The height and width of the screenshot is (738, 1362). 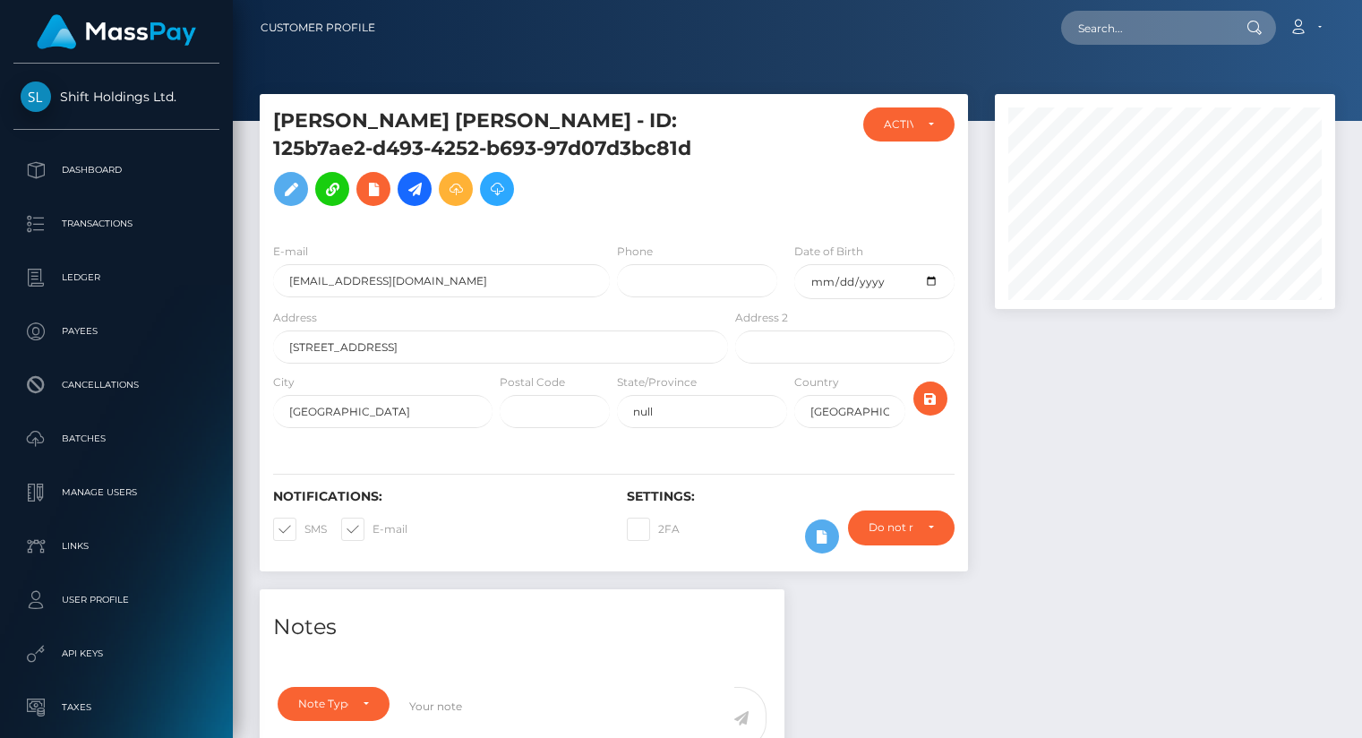 I want to click on p: Manage Users, so click(x=116, y=493).